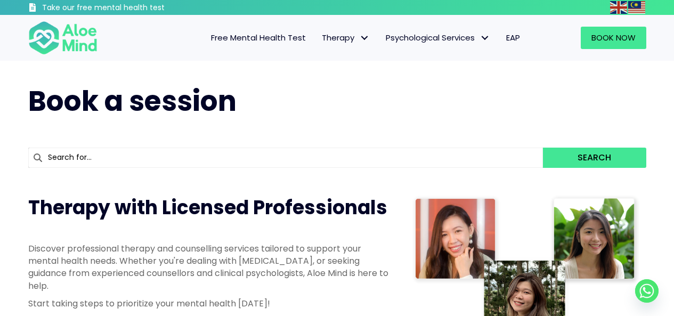 This screenshot has height=316, width=674. Describe the element at coordinates (485, 38) in the screenshot. I see `span: Psychological Services: submenu` at that location.